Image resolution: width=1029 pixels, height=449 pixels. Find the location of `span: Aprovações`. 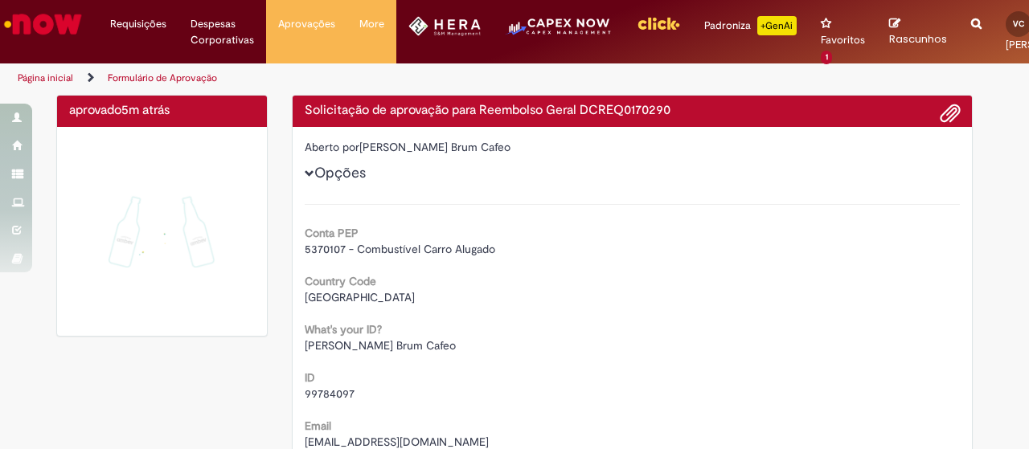

span: Aprovações is located at coordinates (306, 24).